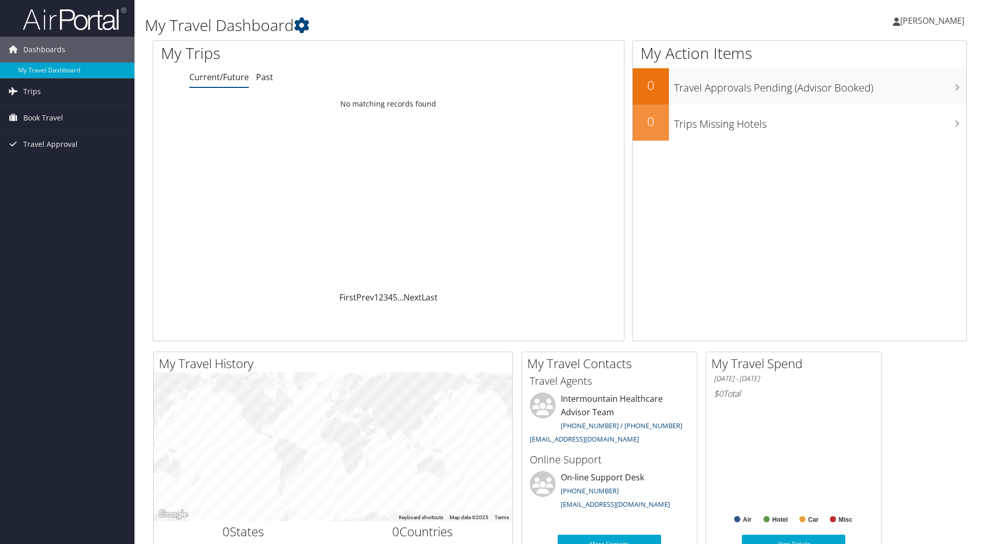 The image size is (985, 544). Describe the element at coordinates (44, 50) in the screenshot. I see `span: Dashboards` at that location.